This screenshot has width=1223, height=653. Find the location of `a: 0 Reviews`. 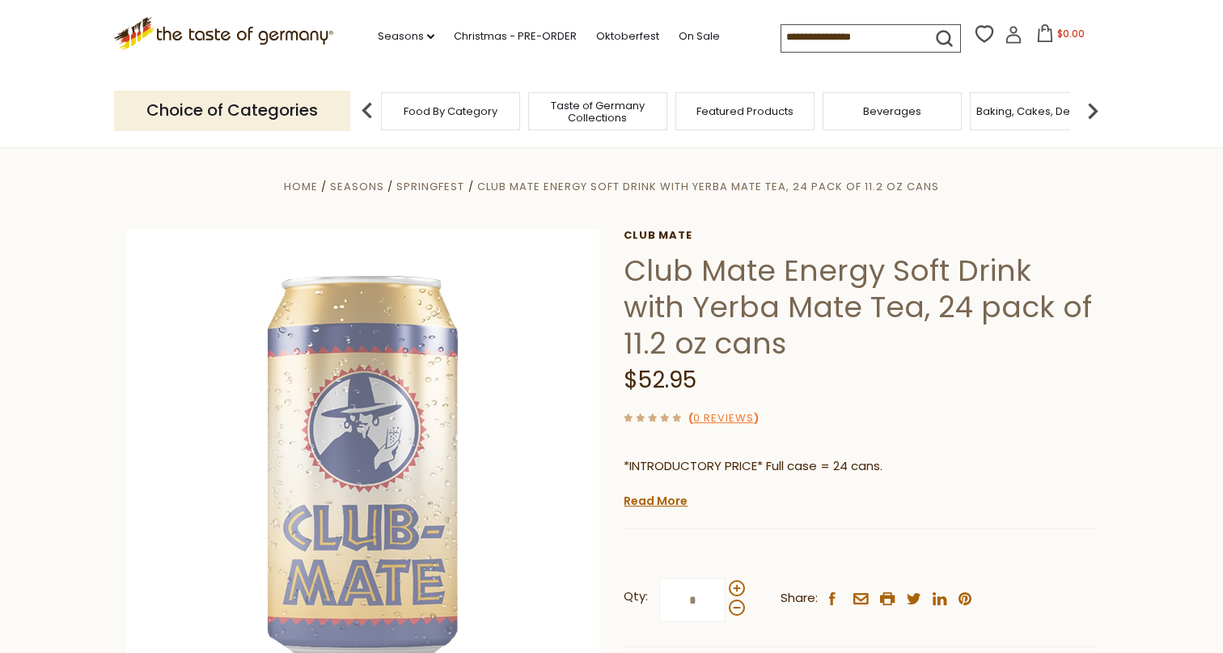

a: 0 Reviews is located at coordinates (723, 418).